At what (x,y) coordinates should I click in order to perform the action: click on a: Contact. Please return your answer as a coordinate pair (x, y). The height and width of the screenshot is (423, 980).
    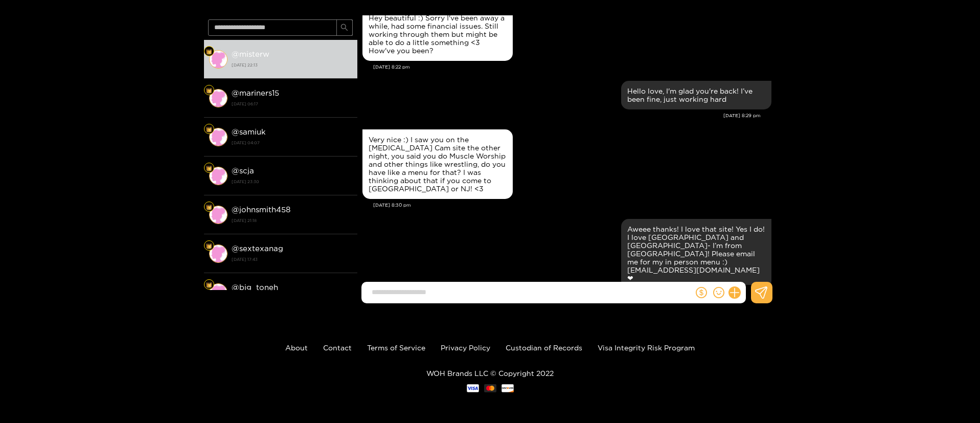
    Looking at the image, I should click on (338, 347).